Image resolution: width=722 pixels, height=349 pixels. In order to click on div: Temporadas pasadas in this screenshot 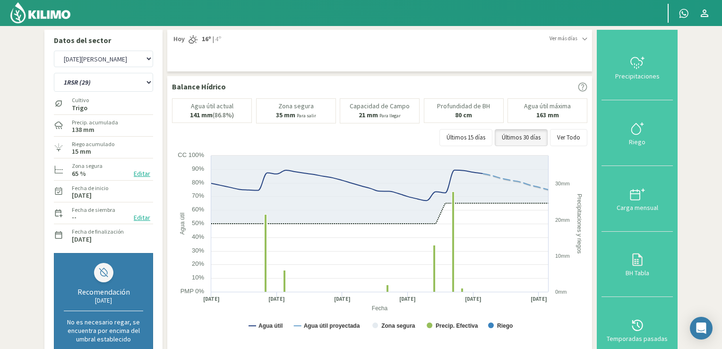, I will do `click(637, 338)`.